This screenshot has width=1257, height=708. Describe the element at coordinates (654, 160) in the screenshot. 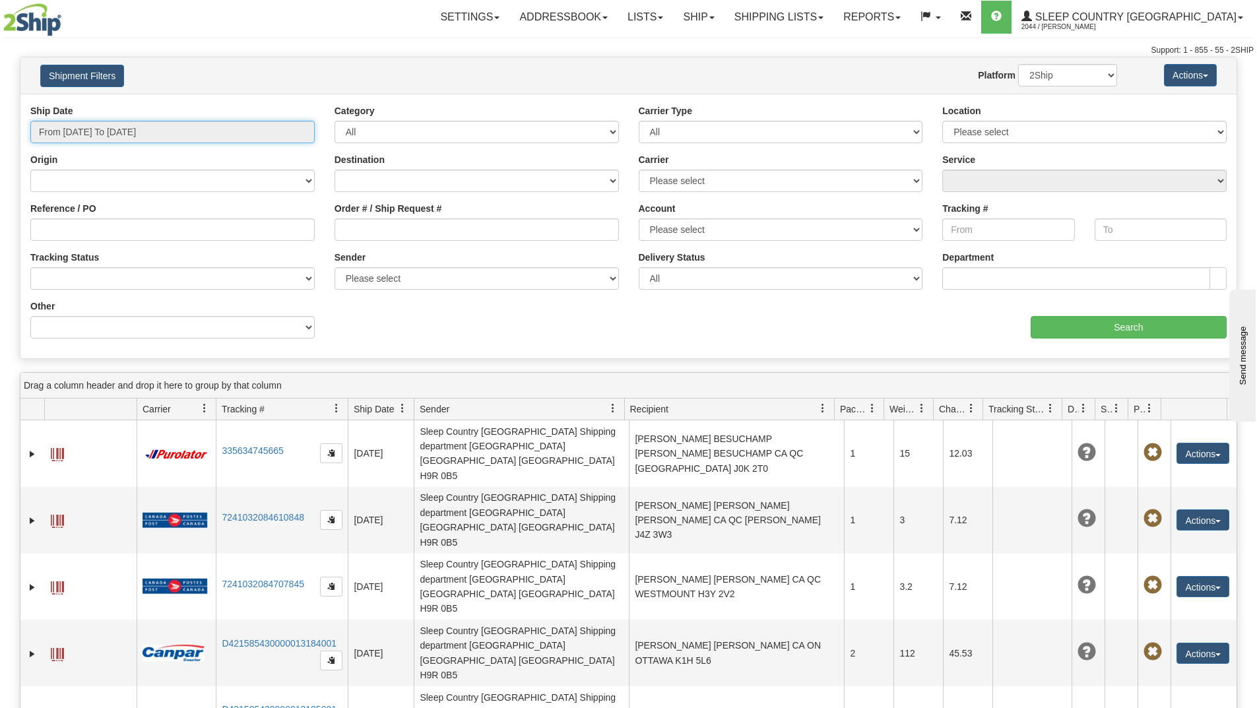

I see `label: Carrier` at that location.